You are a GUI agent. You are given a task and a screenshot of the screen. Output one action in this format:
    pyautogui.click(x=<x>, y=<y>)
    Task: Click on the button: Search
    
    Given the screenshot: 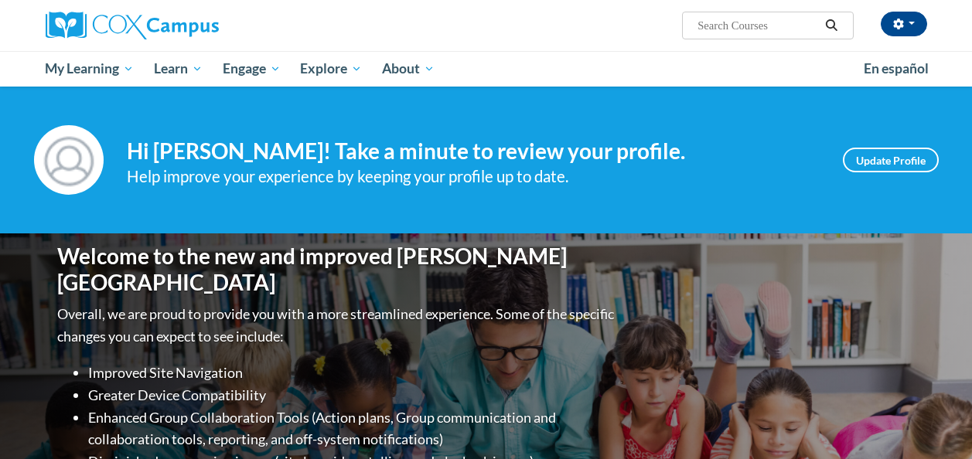 What is the action you would take?
    pyautogui.click(x=831, y=26)
    